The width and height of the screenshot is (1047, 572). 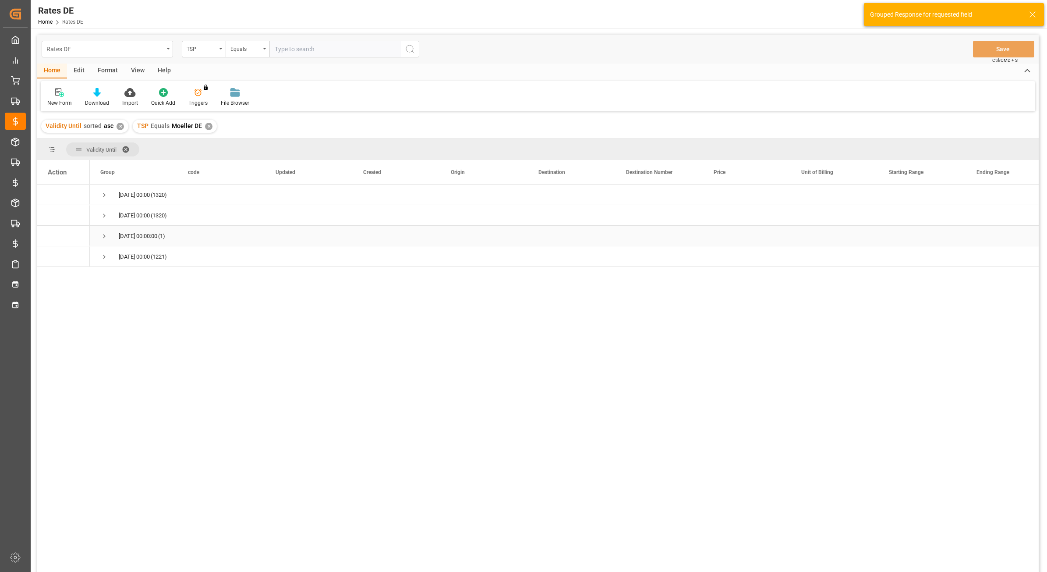 What do you see at coordinates (194, 172) in the screenshot?
I see `span: code` at bounding box center [194, 172].